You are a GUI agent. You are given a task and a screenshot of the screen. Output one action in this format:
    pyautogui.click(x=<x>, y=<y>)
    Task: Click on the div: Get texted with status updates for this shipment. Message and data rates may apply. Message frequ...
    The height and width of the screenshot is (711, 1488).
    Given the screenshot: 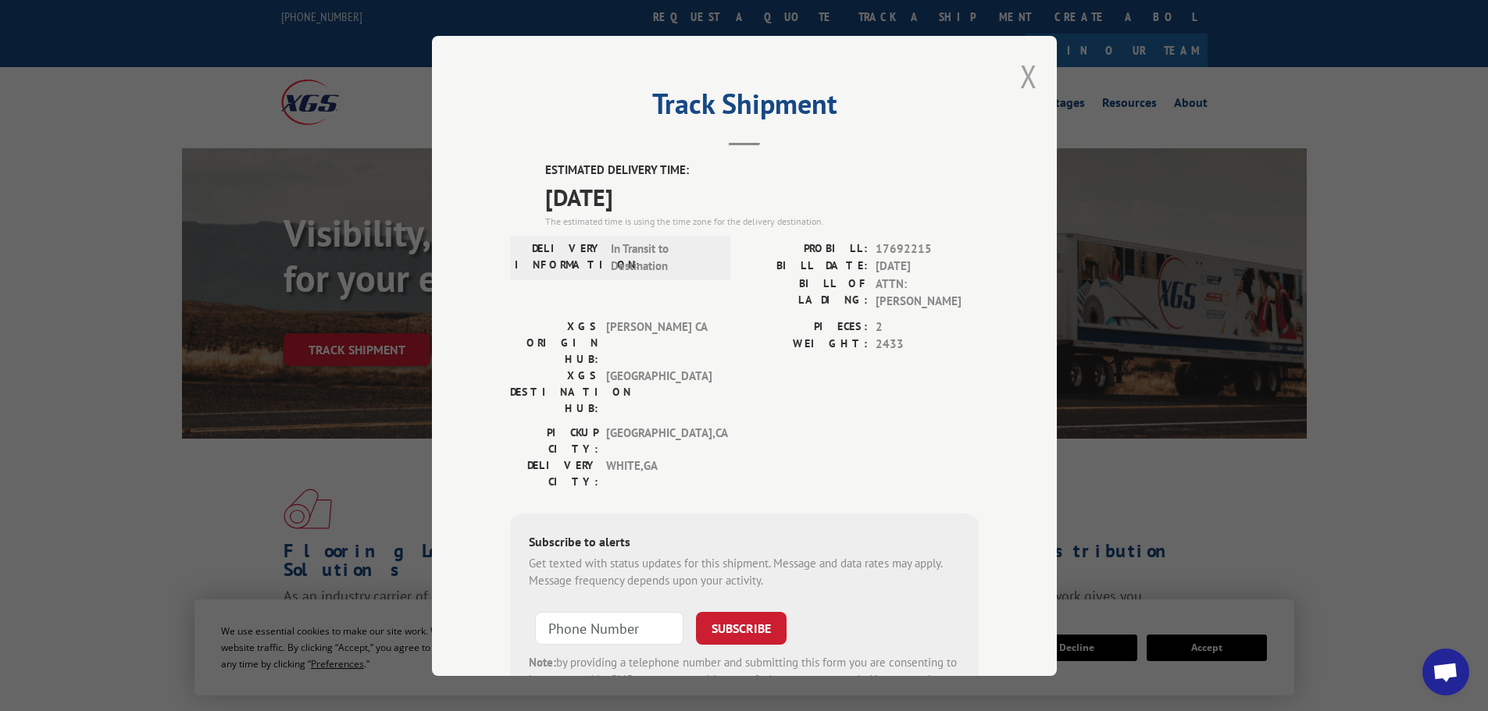 What is the action you would take?
    pyautogui.click(x=744, y=572)
    